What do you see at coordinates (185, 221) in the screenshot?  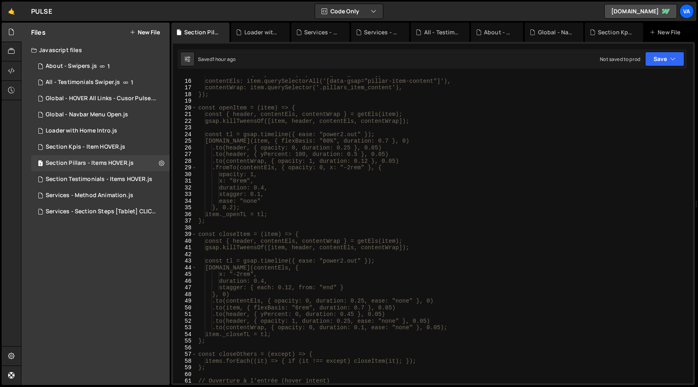 I see `div: 37` at bounding box center [185, 221].